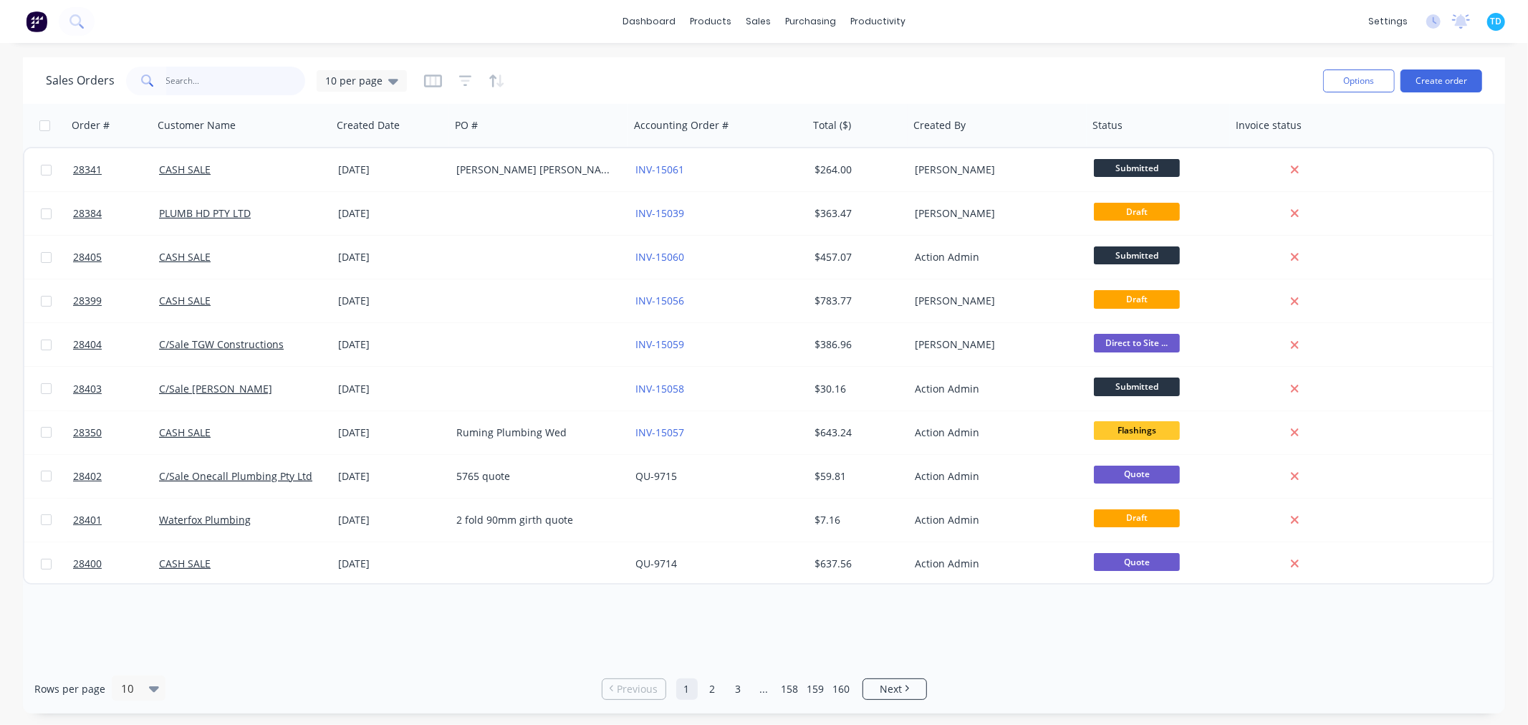 Image resolution: width=1528 pixels, height=725 pixels. I want to click on span: 10 per page, so click(354, 80).